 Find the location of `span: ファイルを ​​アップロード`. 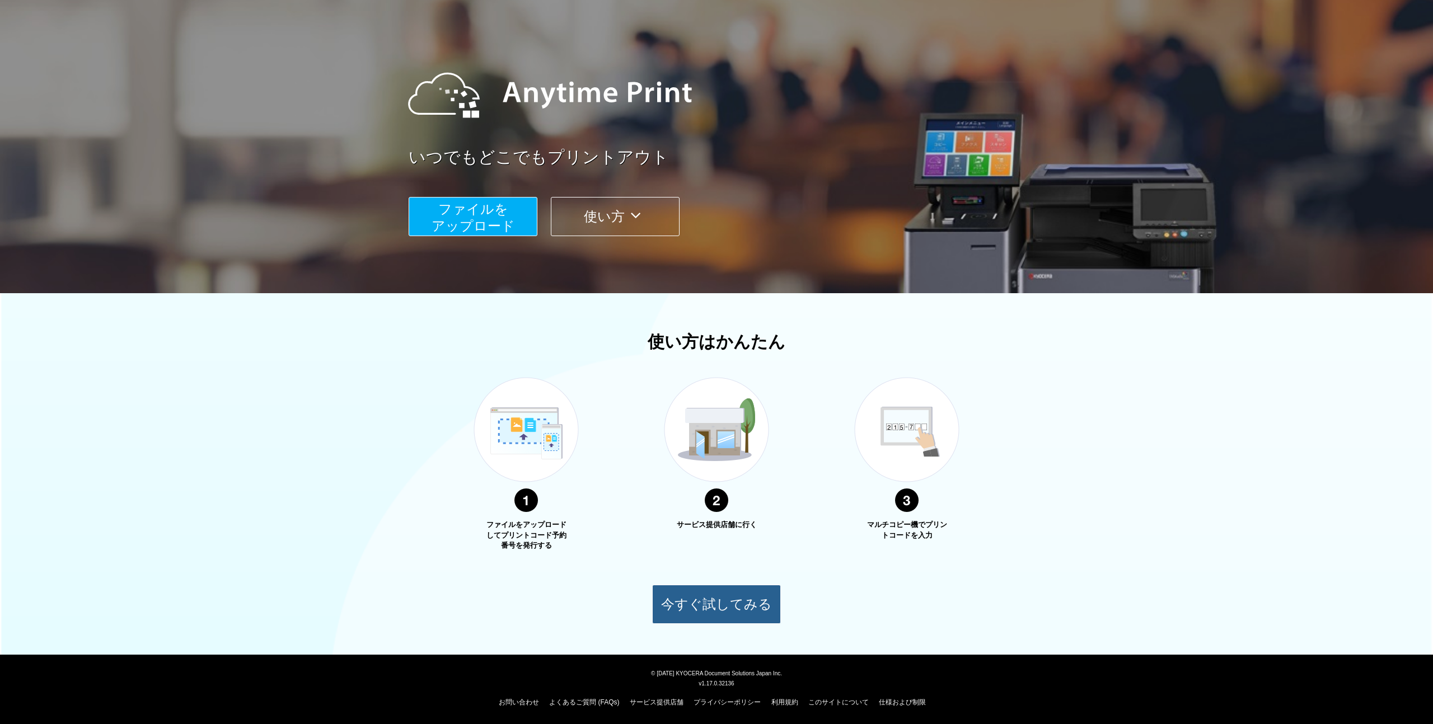

span: ファイルを ​​アップロード is located at coordinates (473, 217).